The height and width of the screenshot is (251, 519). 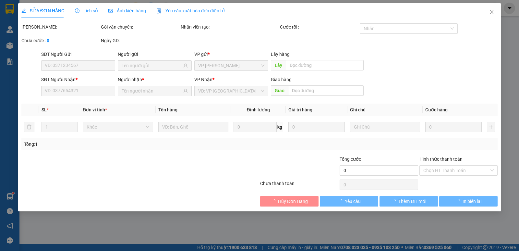 I want to click on button: plus, so click(x=491, y=127).